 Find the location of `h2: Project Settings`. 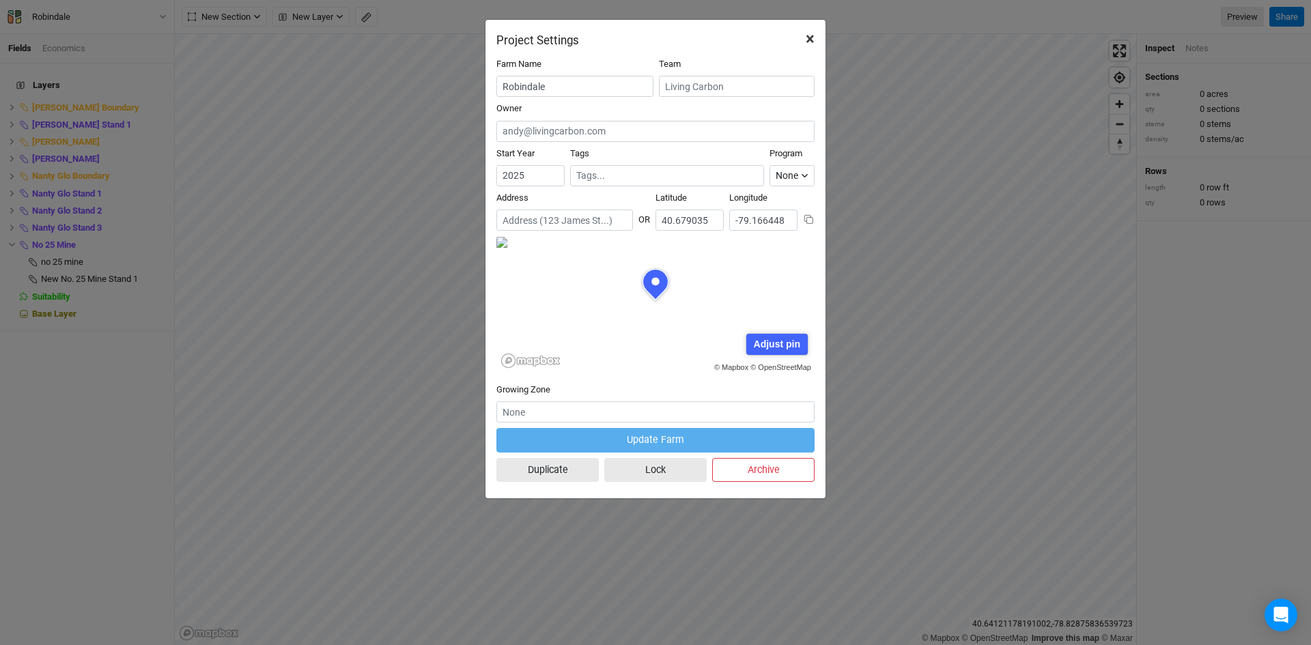

h2: Project Settings is located at coordinates (538, 40).